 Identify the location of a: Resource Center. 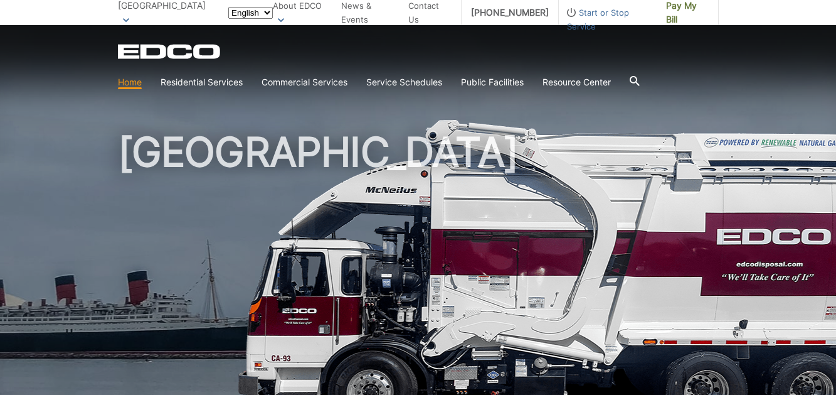
(577, 82).